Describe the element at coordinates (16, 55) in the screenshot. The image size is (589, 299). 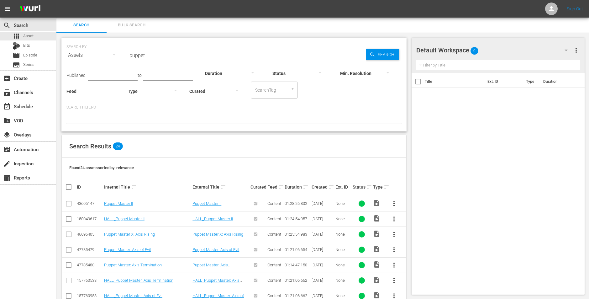
I see `span: Episode` at that location.